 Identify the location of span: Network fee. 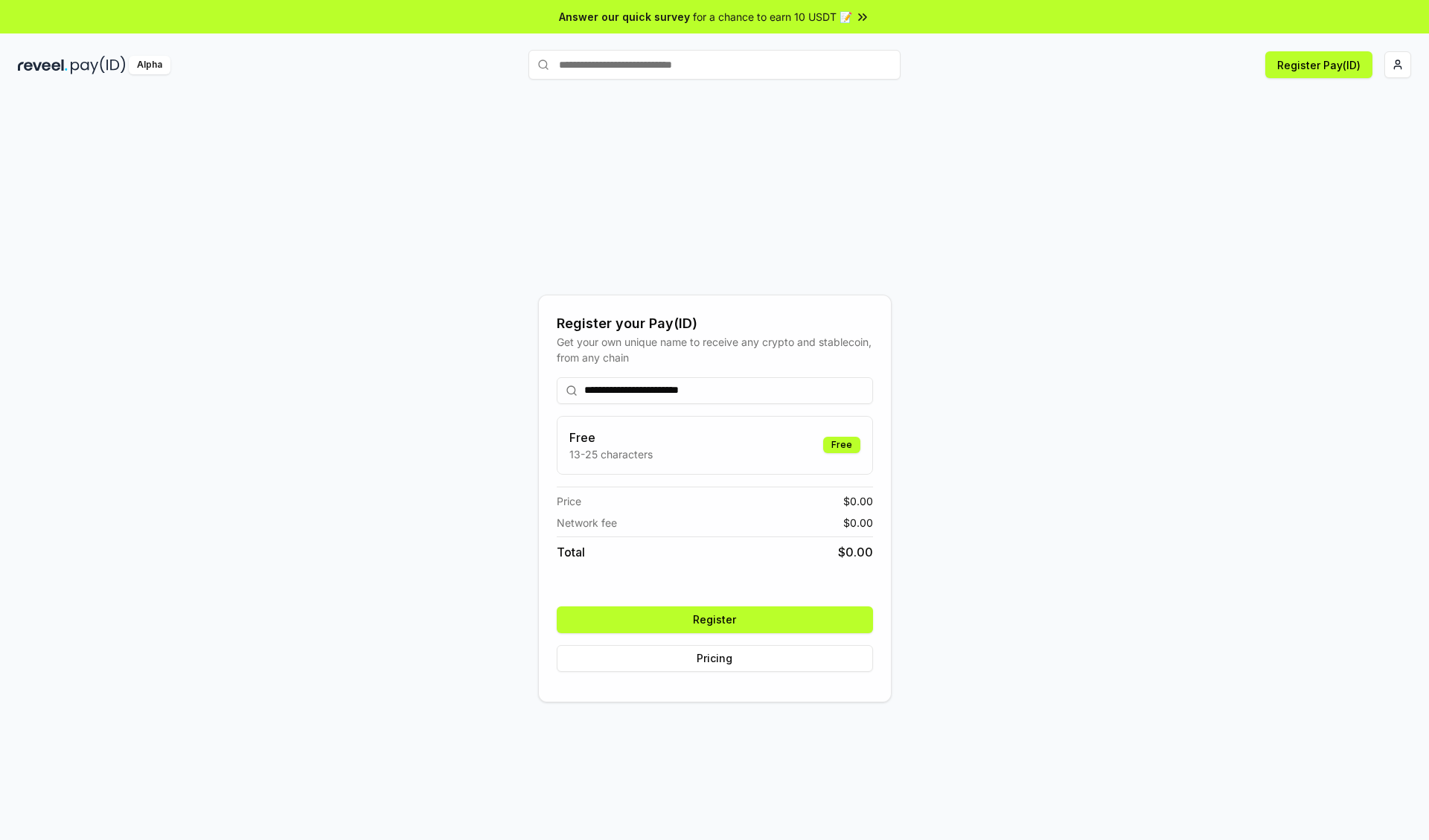
(586, 523).